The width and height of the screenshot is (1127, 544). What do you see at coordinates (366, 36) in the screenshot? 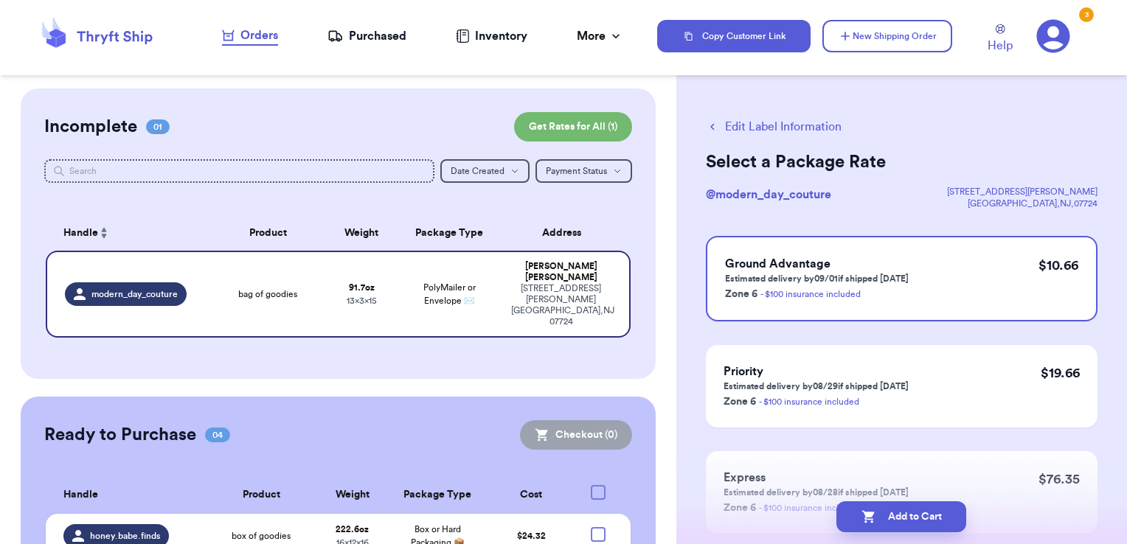
I see `div: Purchased` at bounding box center [366, 36].